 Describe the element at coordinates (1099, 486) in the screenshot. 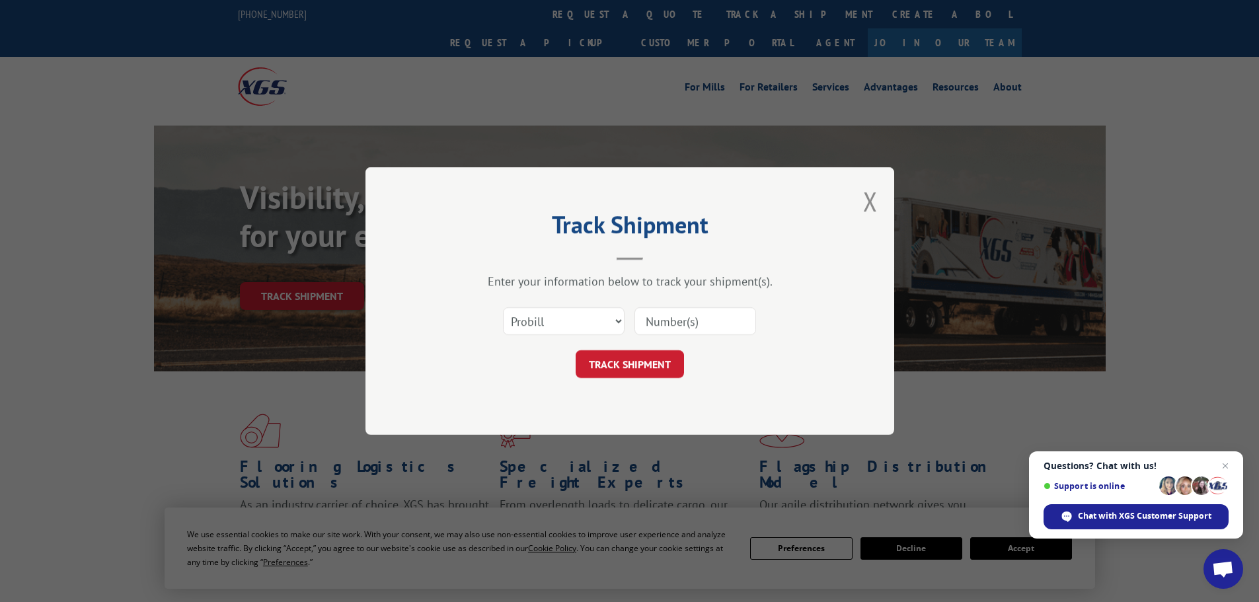

I see `span: Support is online` at that location.